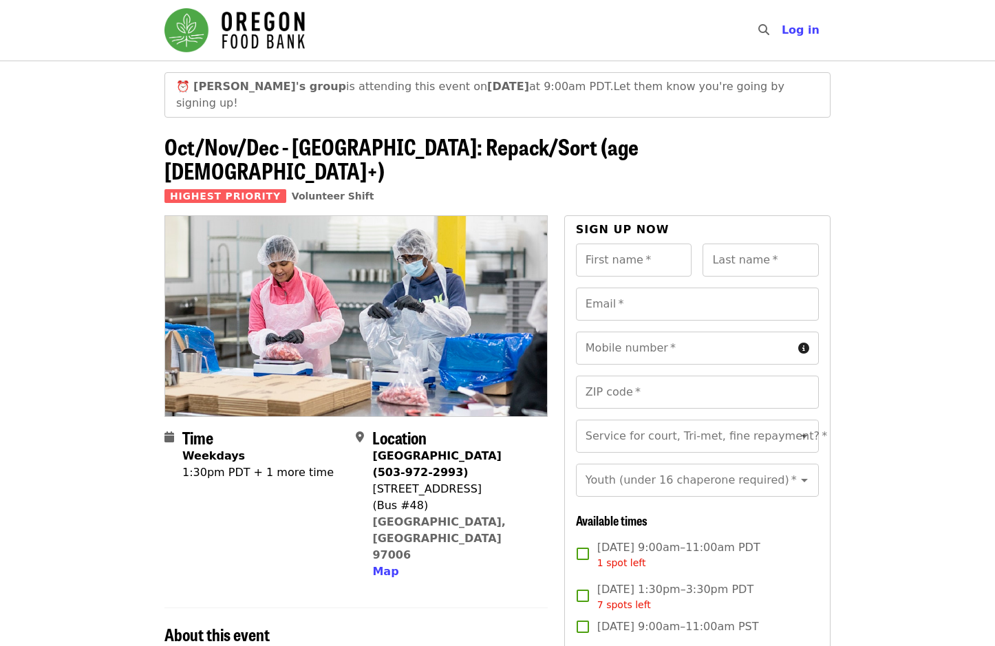  What do you see at coordinates (213, 455) in the screenshot?
I see `strong: Weekdays` at bounding box center [213, 455].